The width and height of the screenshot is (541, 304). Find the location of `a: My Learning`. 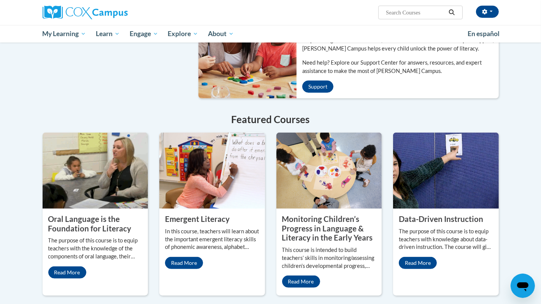

a: My Learning is located at coordinates (64, 34).